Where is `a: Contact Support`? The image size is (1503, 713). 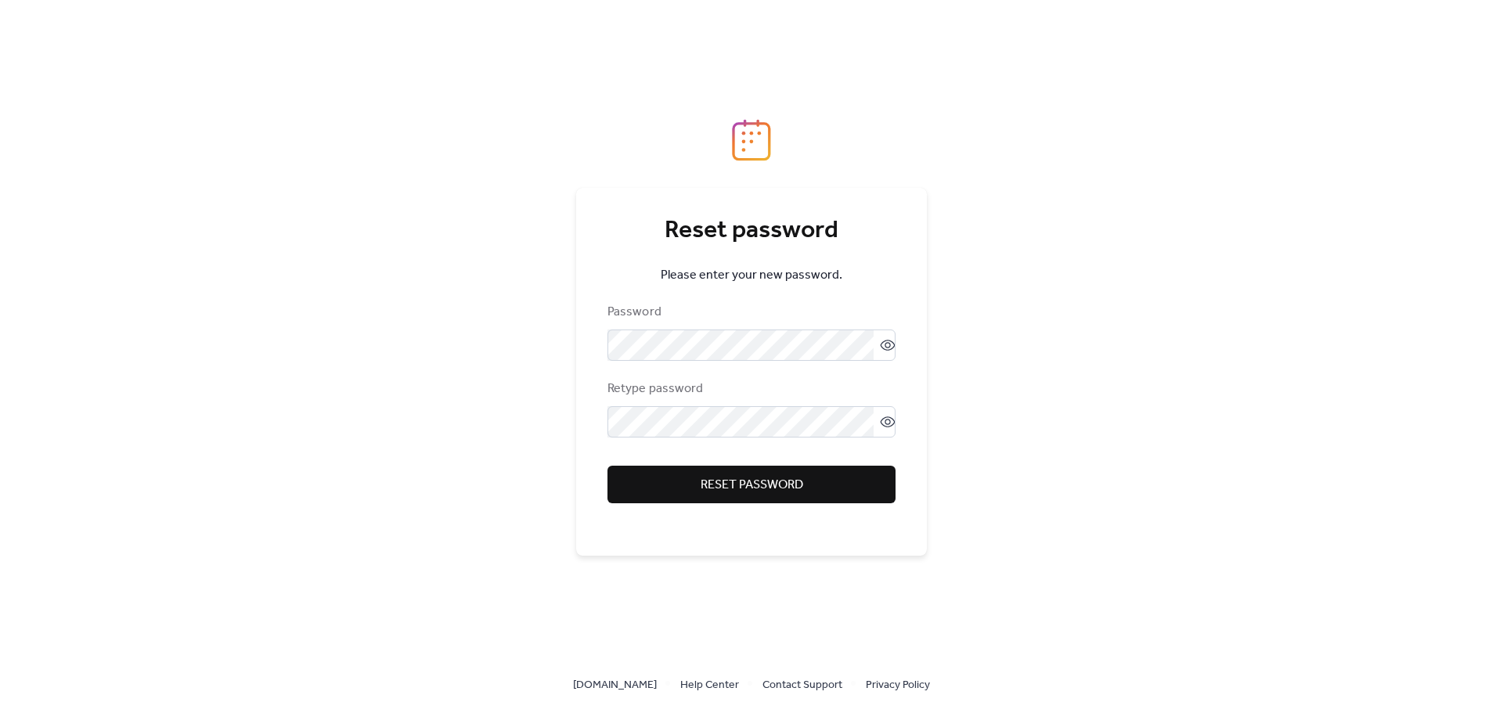 a: Contact Support is located at coordinates (802, 684).